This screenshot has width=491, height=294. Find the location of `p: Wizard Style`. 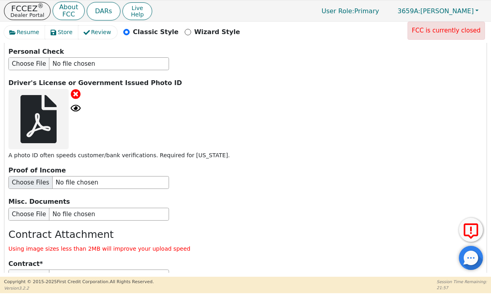

p: Wizard Style is located at coordinates (217, 32).